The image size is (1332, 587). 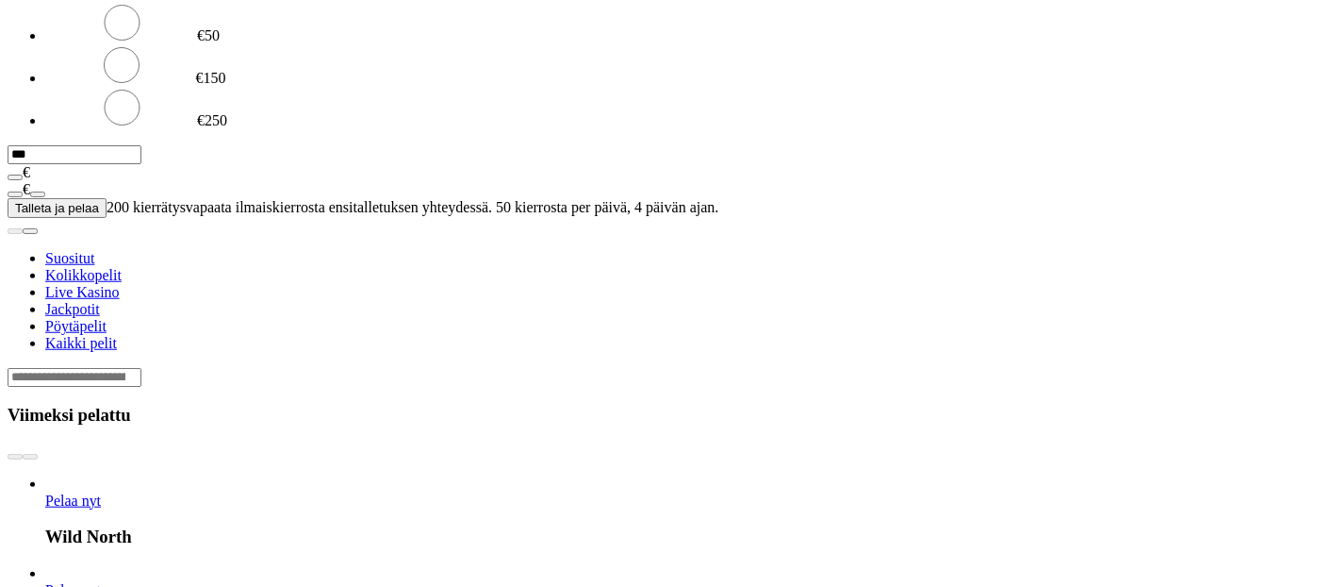 What do you see at coordinates (73, 308) in the screenshot?
I see `span: Jackpotit` at bounding box center [73, 308].